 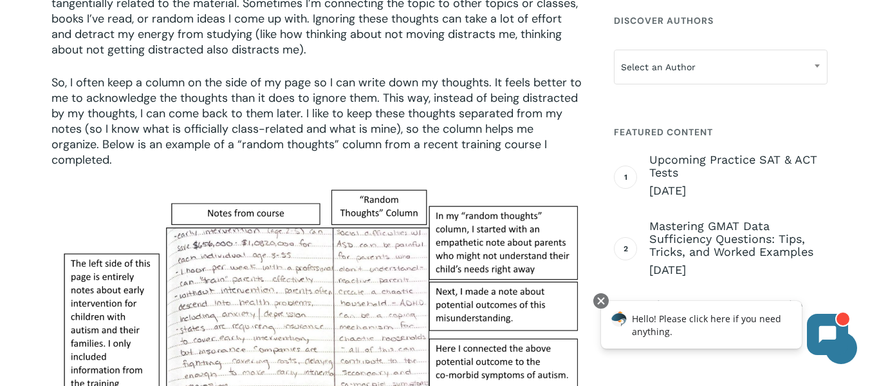 What do you see at coordinates (738, 166) in the screenshot?
I see `span: Upcoming Practice SAT & ACT Tests` at bounding box center [738, 166].